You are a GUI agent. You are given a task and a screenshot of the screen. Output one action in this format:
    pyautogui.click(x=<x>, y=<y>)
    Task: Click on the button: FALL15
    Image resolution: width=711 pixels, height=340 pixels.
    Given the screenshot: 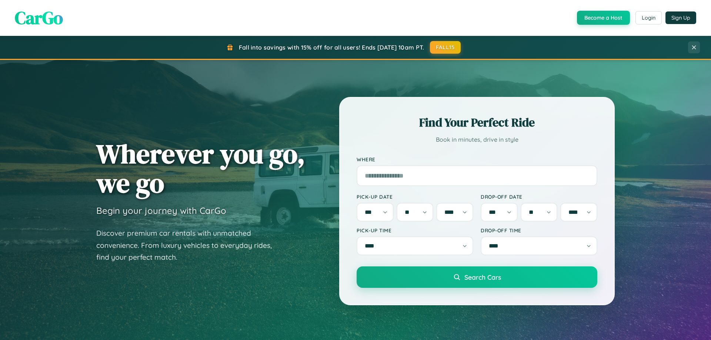 What is the action you would take?
    pyautogui.click(x=445, y=47)
    